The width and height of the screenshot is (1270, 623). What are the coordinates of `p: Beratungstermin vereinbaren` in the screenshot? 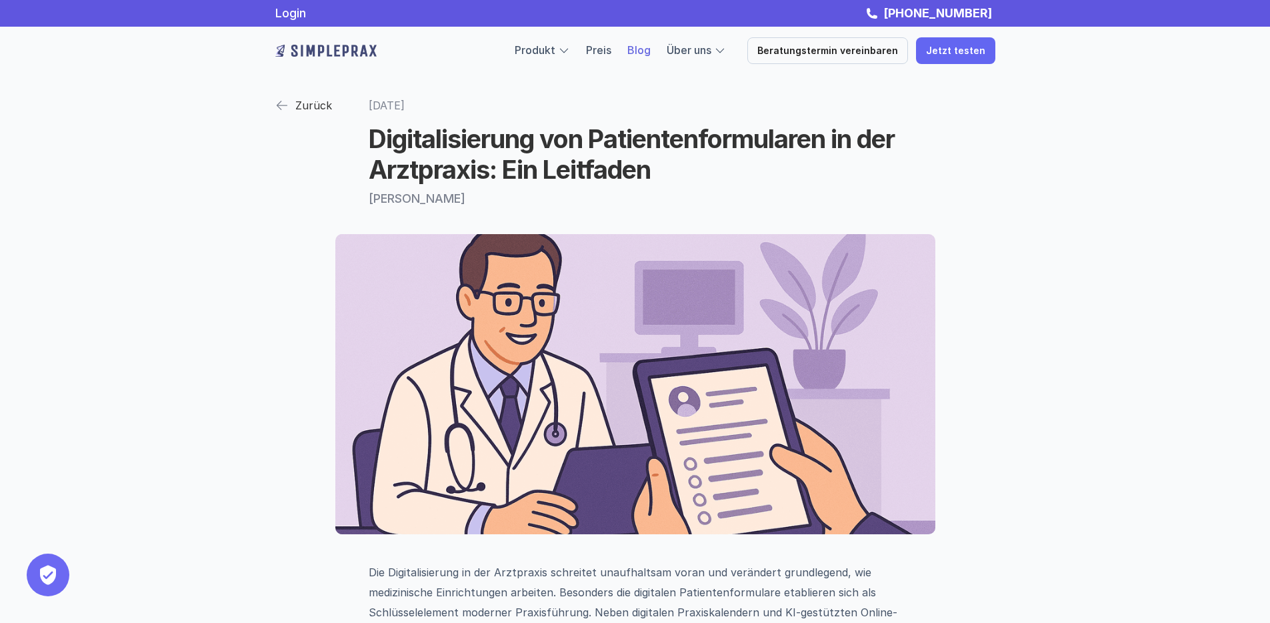 It's located at (827, 51).